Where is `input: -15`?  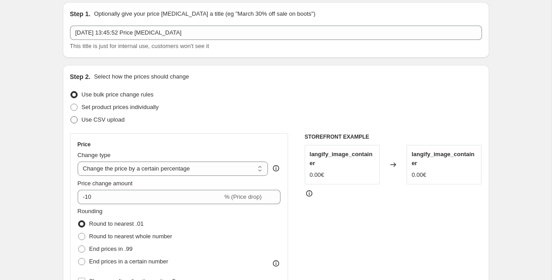 input: -15 is located at coordinates (150, 197).